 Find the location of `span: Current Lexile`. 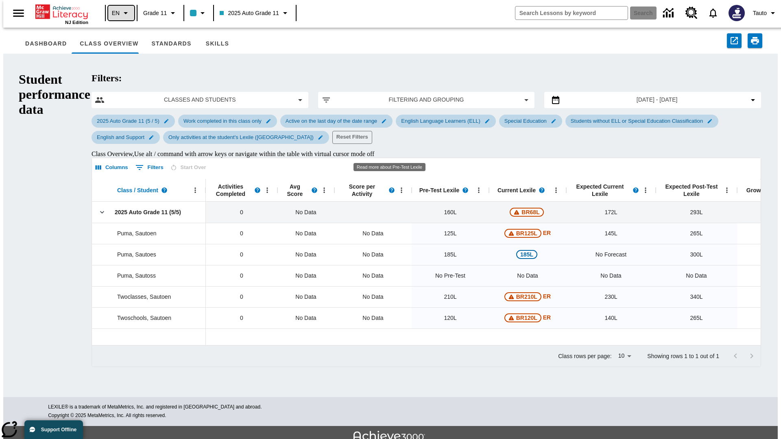

span: Current Lexile is located at coordinates (516, 190).